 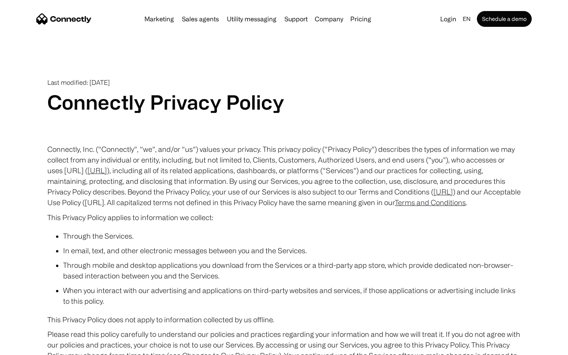 What do you see at coordinates (296, 19) in the screenshot?
I see `a: Support` at bounding box center [296, 19].